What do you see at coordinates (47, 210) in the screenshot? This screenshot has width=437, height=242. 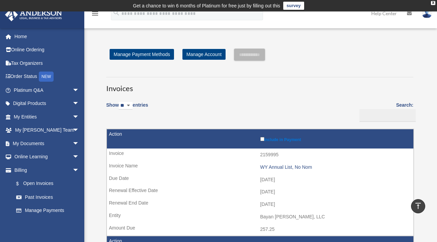 I see `a: Manage Payments` at bounding box center [47, 210].